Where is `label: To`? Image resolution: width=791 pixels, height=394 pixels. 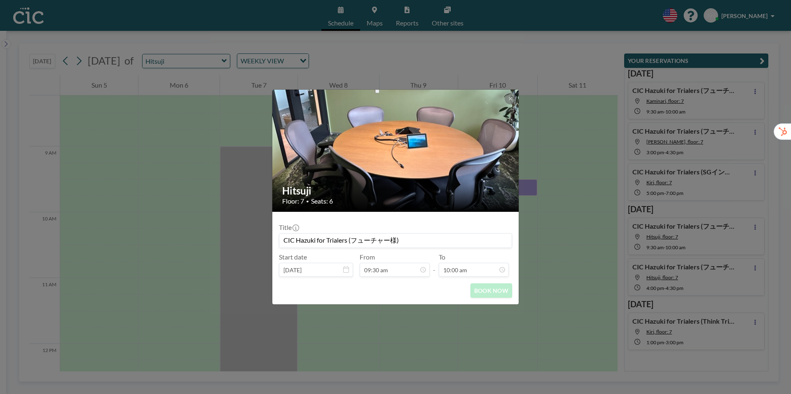
label: To is located at coordinates (442, 257).